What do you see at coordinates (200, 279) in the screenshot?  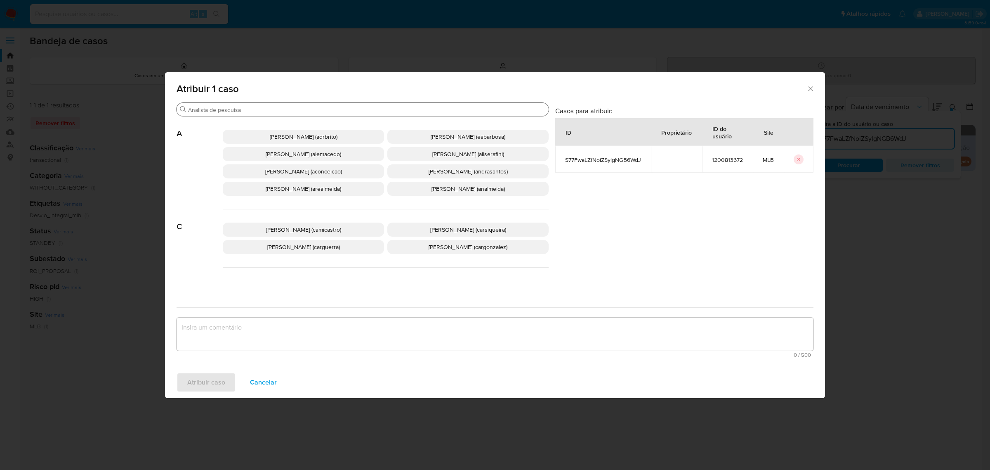 I see `span: D` at bounding box center [200, 279].